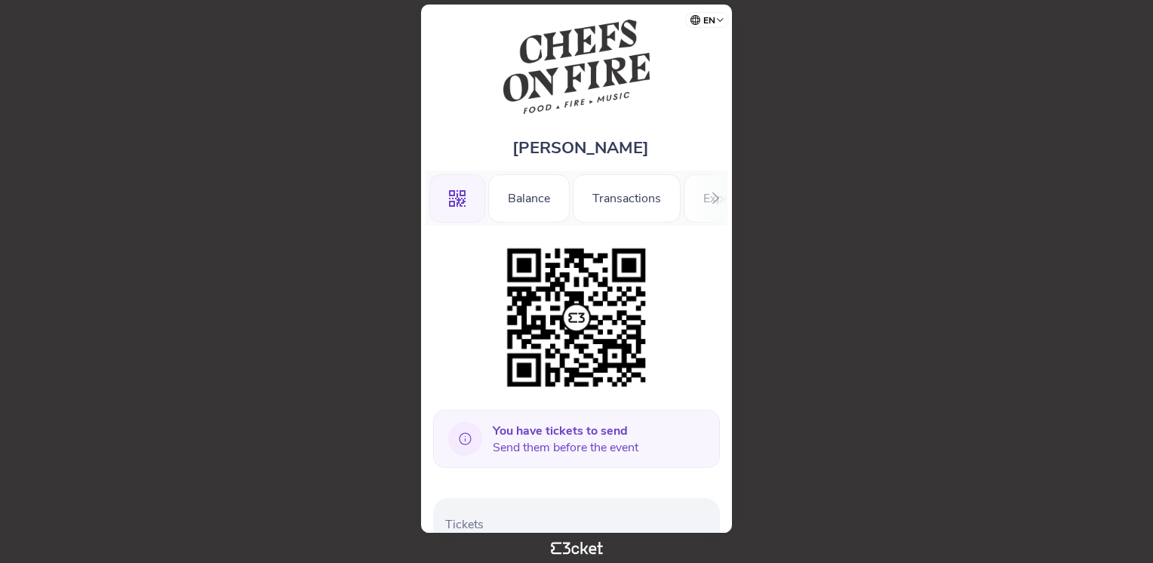 This screenshot has height=563, width=1153. I want to click on img: Chefs on Fire Madrid 2025, so click(576, 66).